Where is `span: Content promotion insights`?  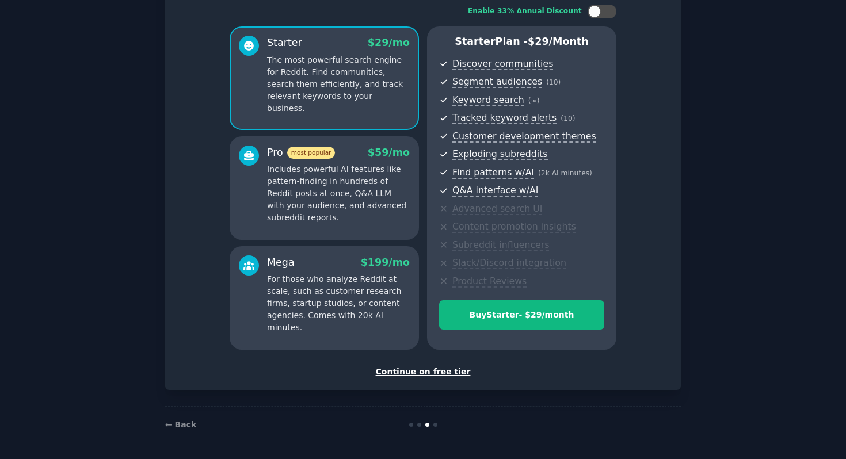
span: Content promotion insights is located at coordinates (514, 227).